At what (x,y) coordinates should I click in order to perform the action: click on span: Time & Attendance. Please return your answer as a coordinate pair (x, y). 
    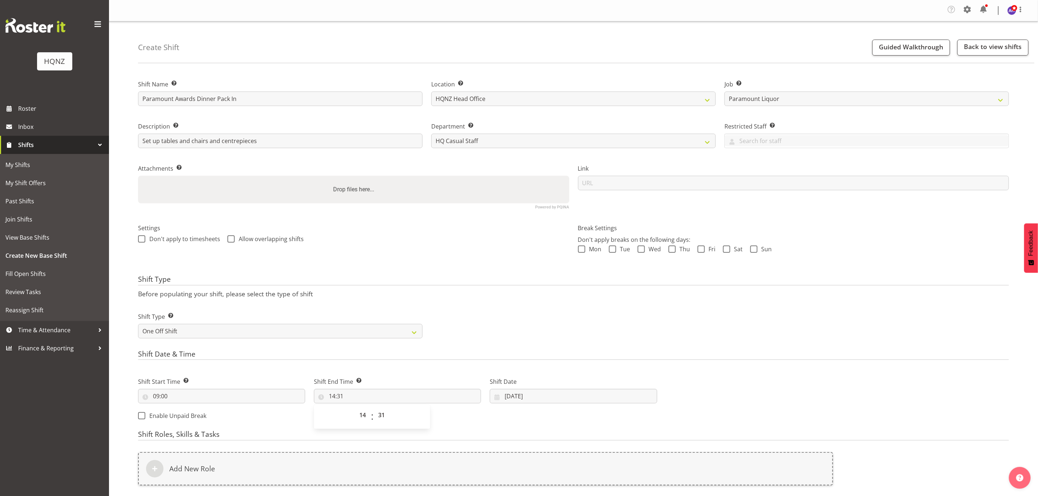
    Looking at the image, I should click on (56, 330).